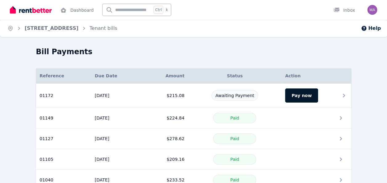 Image resolution: width=387 pixels, height=183 pixels. I want to click on span: 01172, so click(47, 96).